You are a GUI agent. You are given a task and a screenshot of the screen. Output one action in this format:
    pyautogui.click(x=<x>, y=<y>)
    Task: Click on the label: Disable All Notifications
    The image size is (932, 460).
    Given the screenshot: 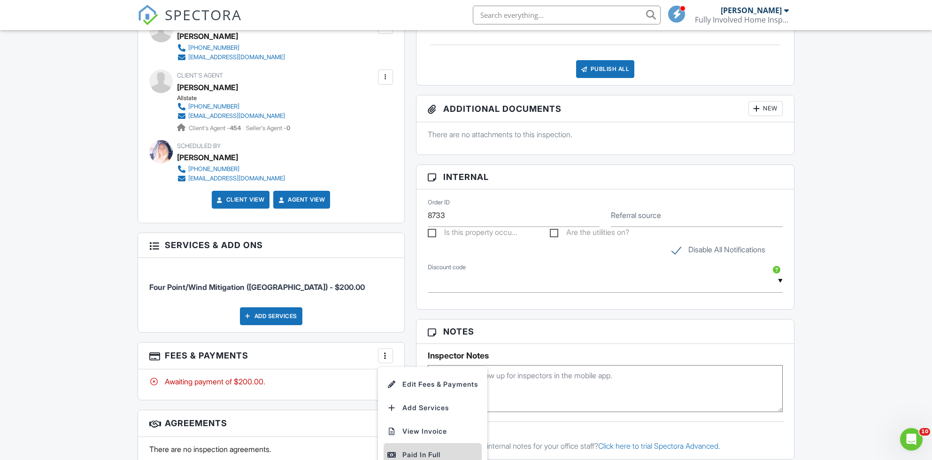 What is the action you would take?
    pyautogui.click(x=718, y=251)
    